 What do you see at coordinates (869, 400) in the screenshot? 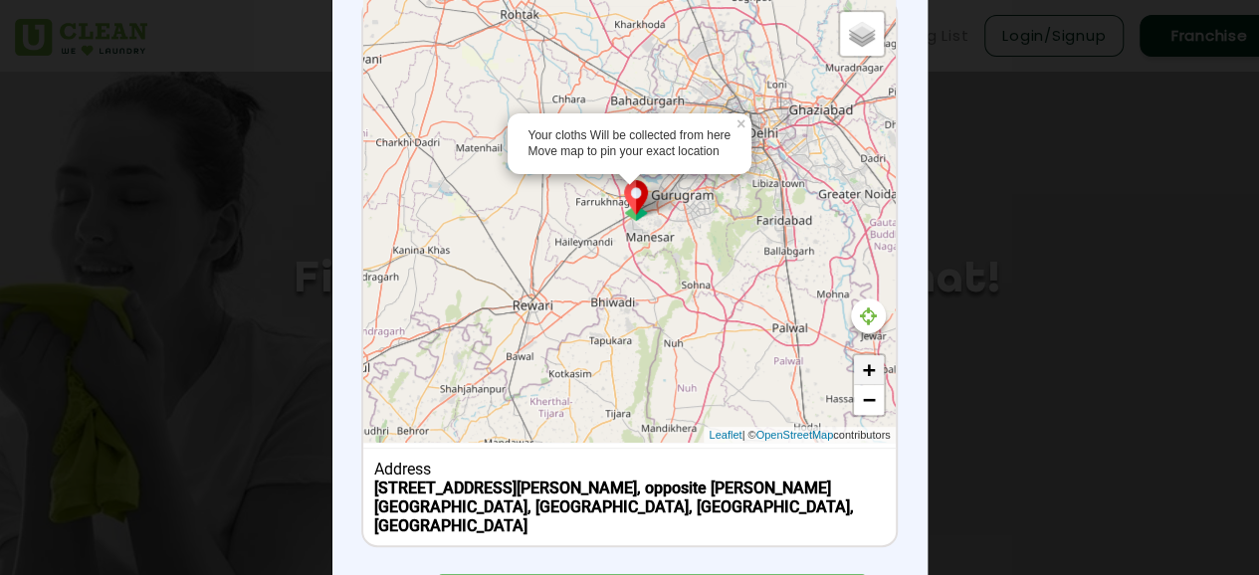
I see `a: Zoom out` at bounding box center [869, 400].